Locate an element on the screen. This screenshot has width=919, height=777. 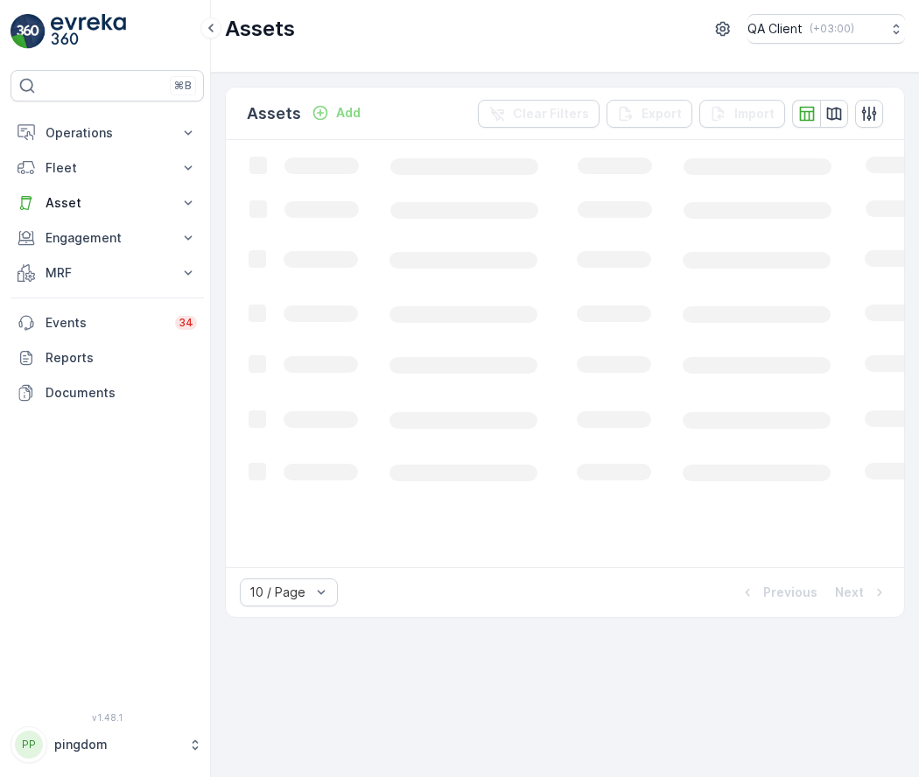
p: ⌘B is located at coordinates (183, 86).